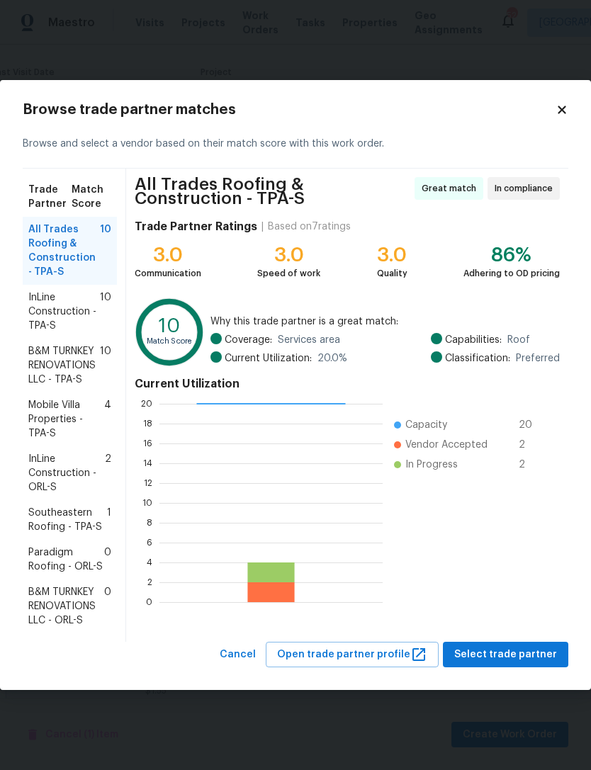  Describe the element at coordinates (147, 443) in the screenshot. I see `text: 16` at that location.